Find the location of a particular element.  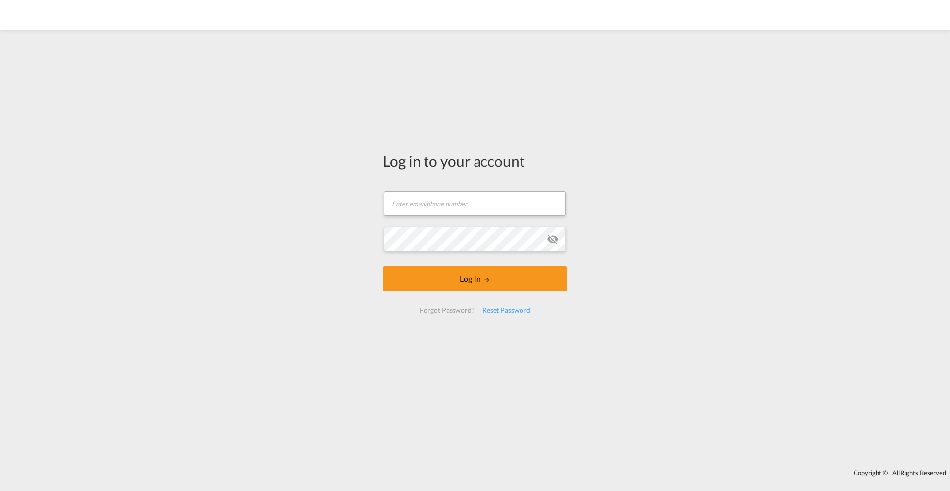

div: Log in to your account is located at coordinates (475, 161).